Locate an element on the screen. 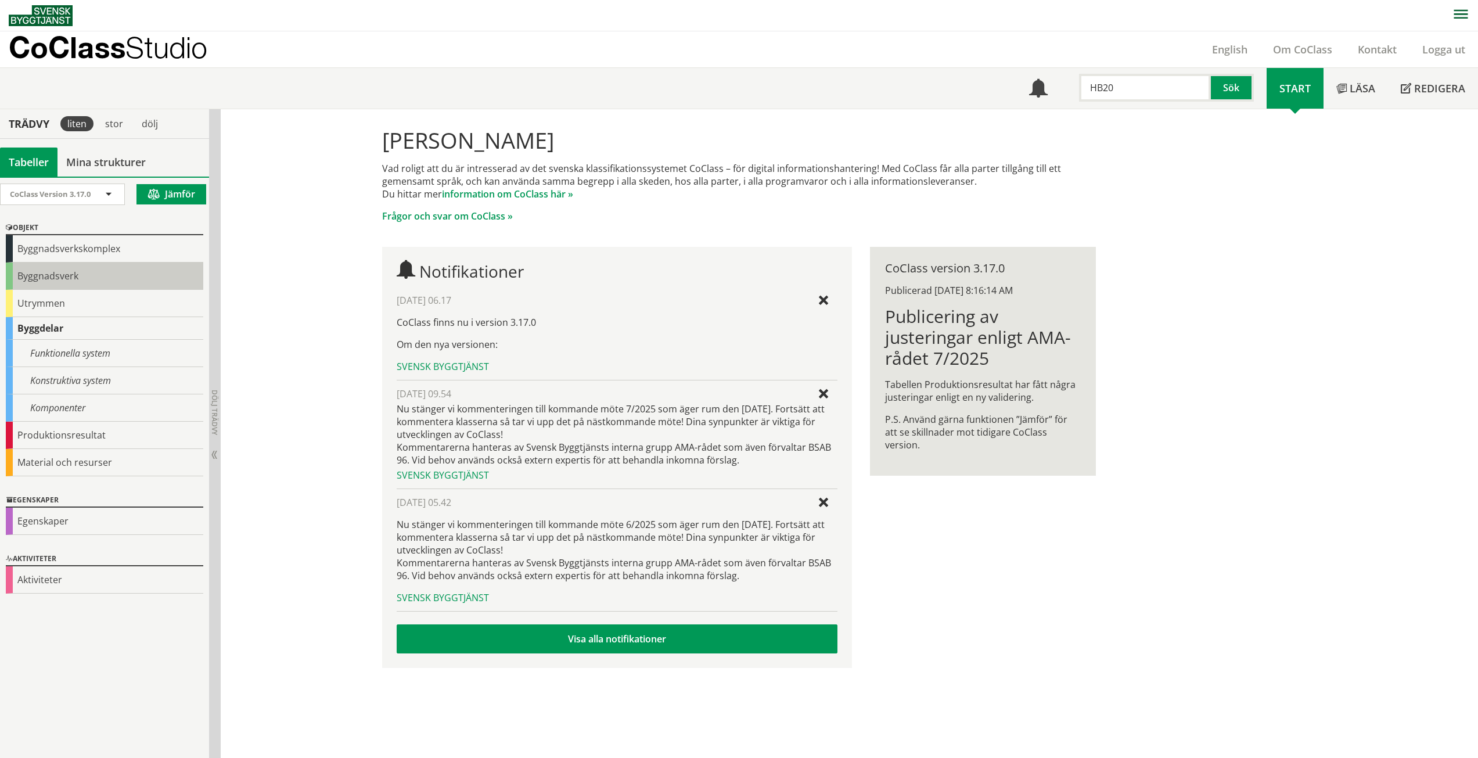 This screenshot has width=1478, height=758. p: CoClass finns nu i version 3.17.0 is located at coordinates (617, 322).